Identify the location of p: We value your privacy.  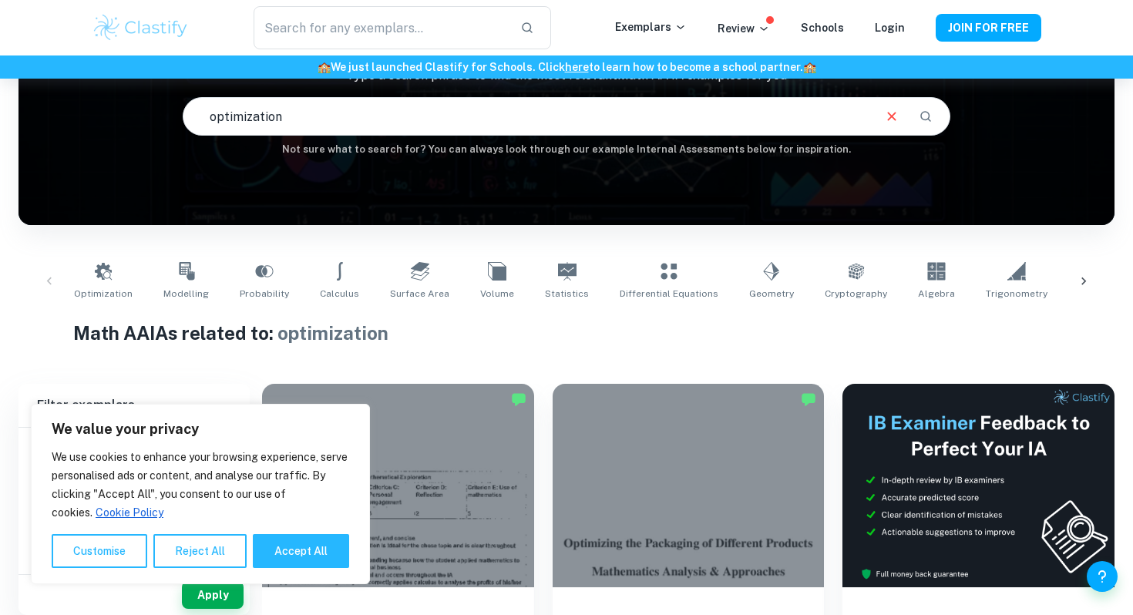
(200, 429).